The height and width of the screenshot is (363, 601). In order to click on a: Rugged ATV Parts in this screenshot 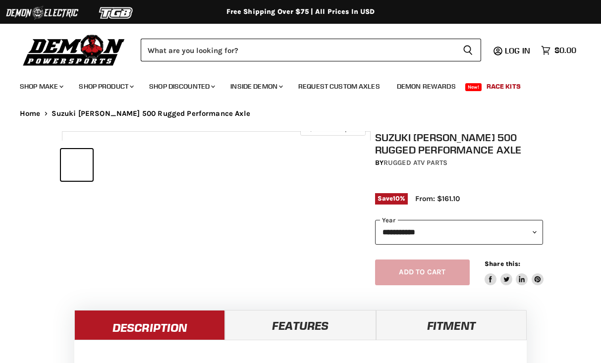, I will do `click(415, 162)`.